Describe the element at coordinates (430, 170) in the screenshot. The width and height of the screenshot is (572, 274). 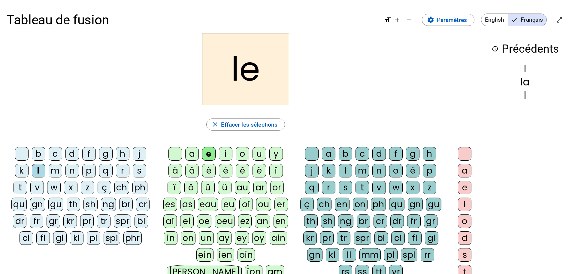
I see `div: p` at that location.